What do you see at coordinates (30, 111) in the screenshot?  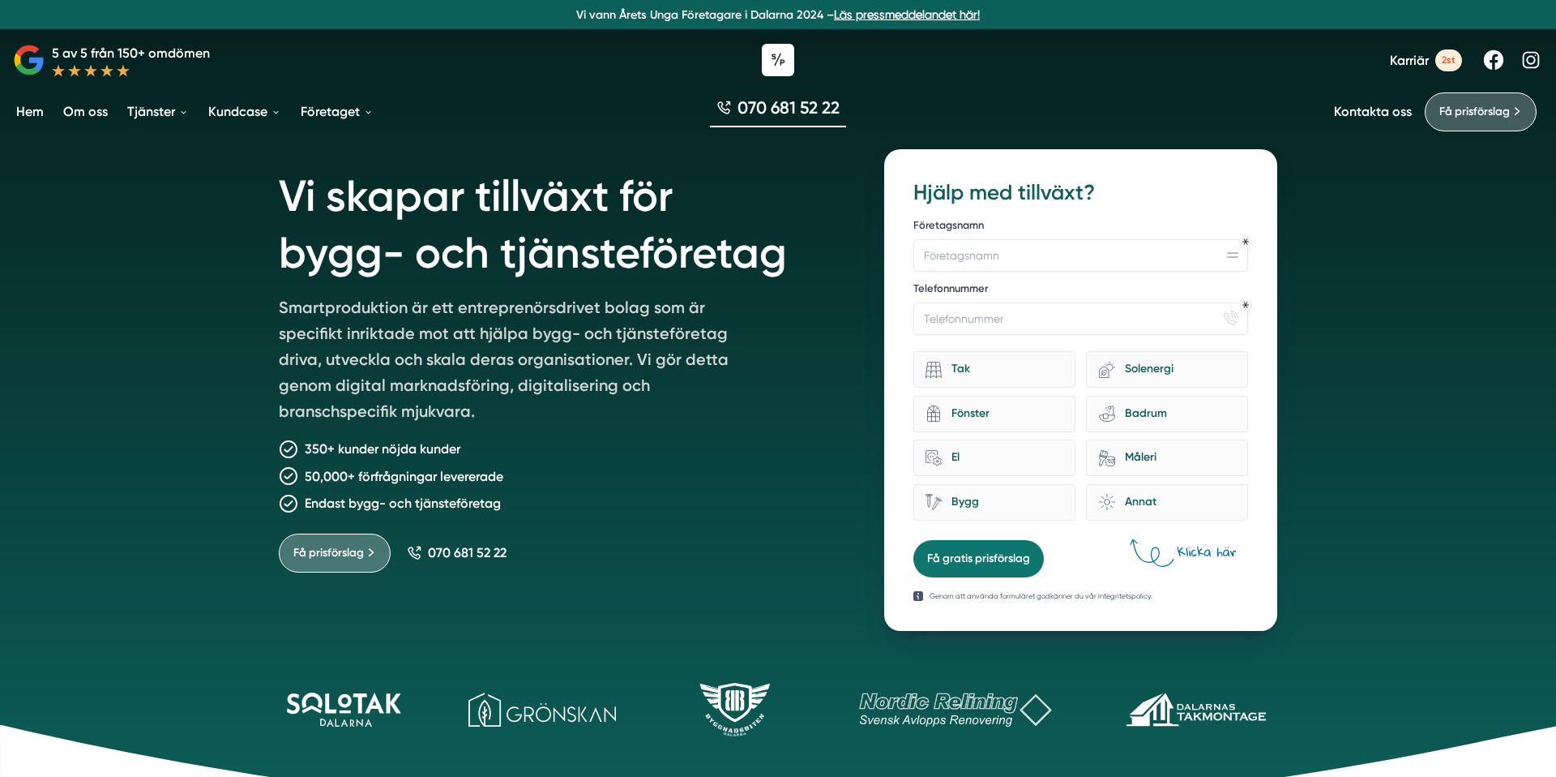 I see `a: Hem` at bounding box center [30, 111].